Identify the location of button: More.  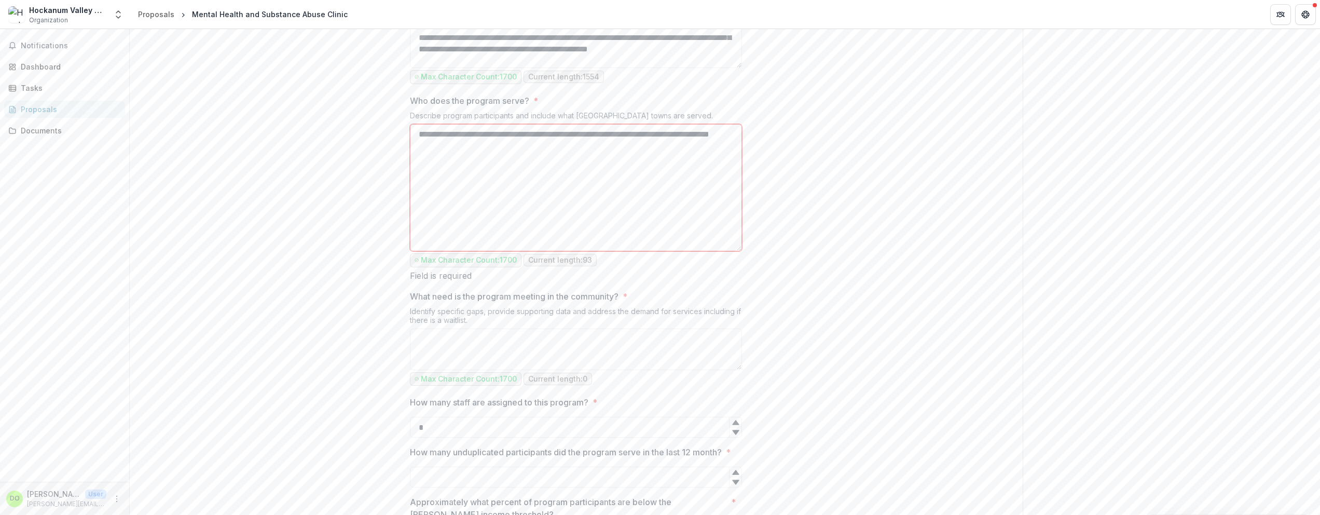
(117, 499).